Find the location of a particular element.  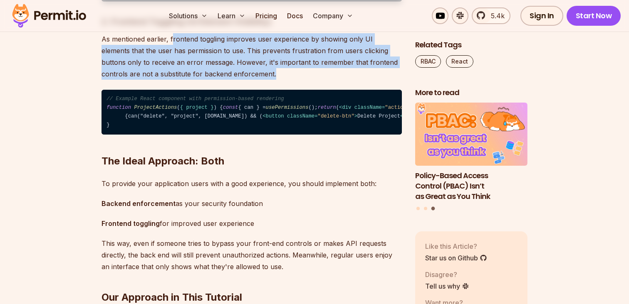

span: usePermissions is located at coordinates (287, 108).